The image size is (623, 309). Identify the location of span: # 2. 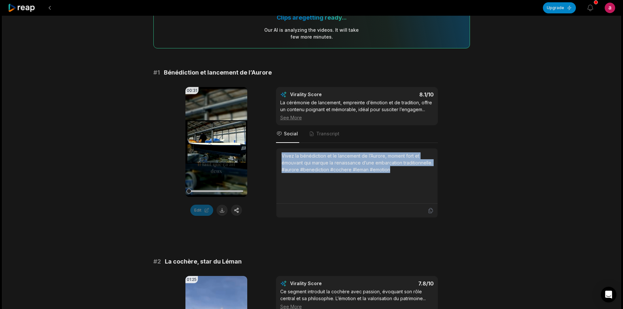
(157, 262).